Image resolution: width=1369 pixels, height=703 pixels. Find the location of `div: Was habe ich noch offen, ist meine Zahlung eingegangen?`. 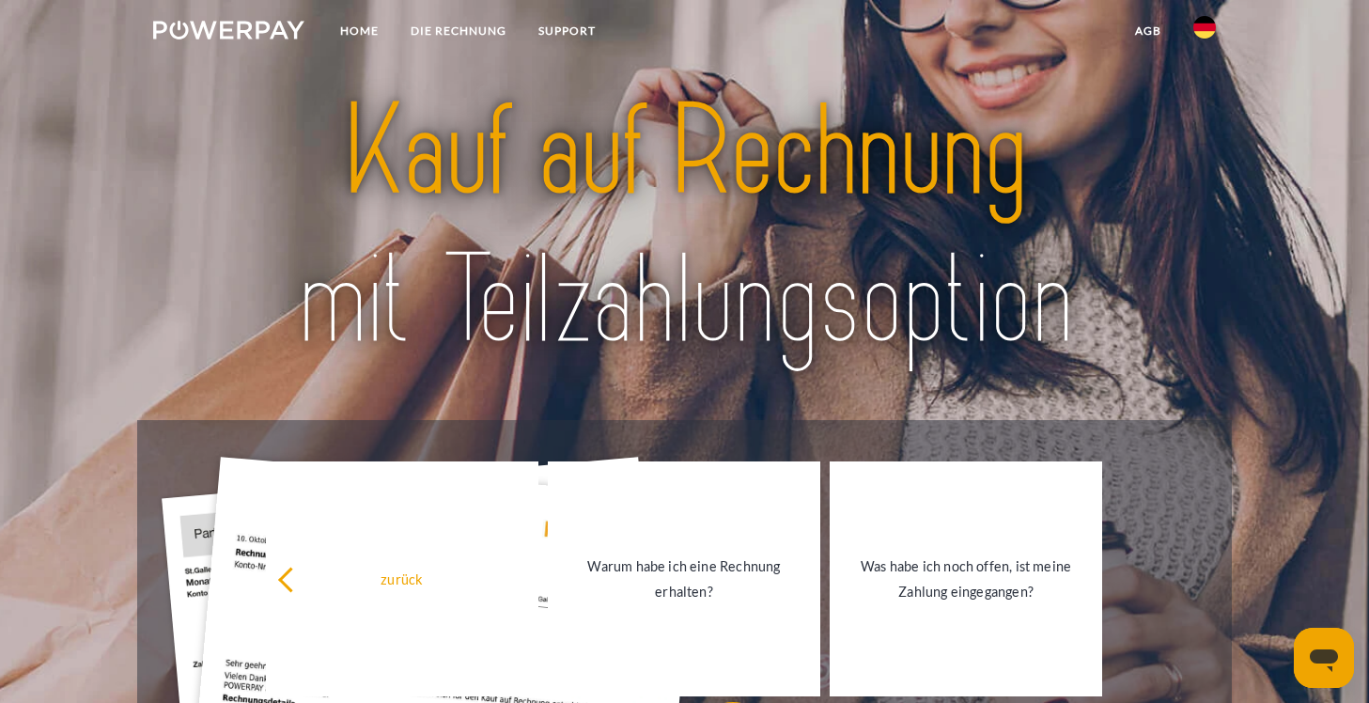

div: Was habe ich noch offen, ist meine Zahlung eingegangen? is located at coordinates (966, 579).